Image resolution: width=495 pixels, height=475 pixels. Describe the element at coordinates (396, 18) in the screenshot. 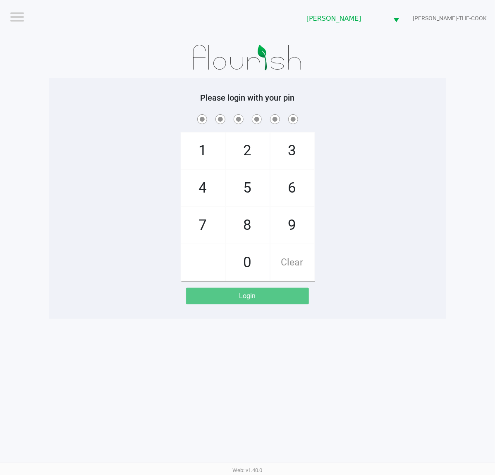

I see `button: Select` at that location.